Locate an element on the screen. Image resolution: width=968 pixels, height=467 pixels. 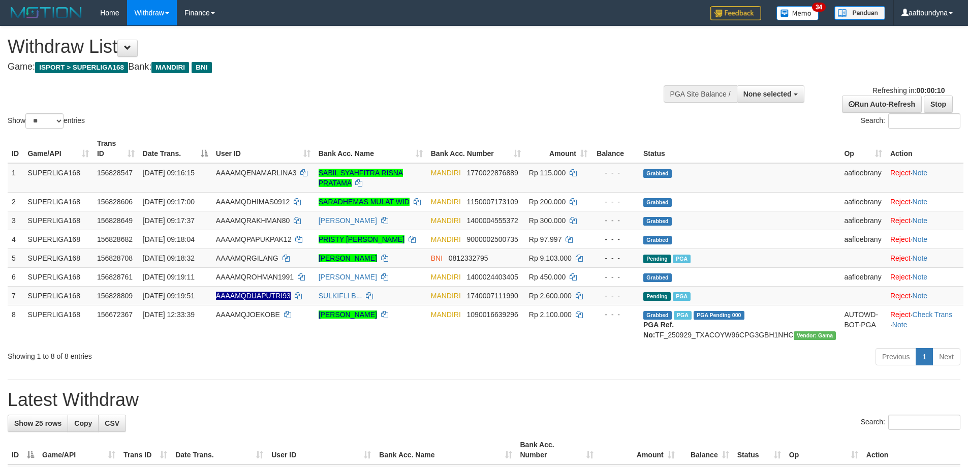
td: TF_250929_TXACOYW96CPG3GBH1NHC is located at coordinates (740, 324).